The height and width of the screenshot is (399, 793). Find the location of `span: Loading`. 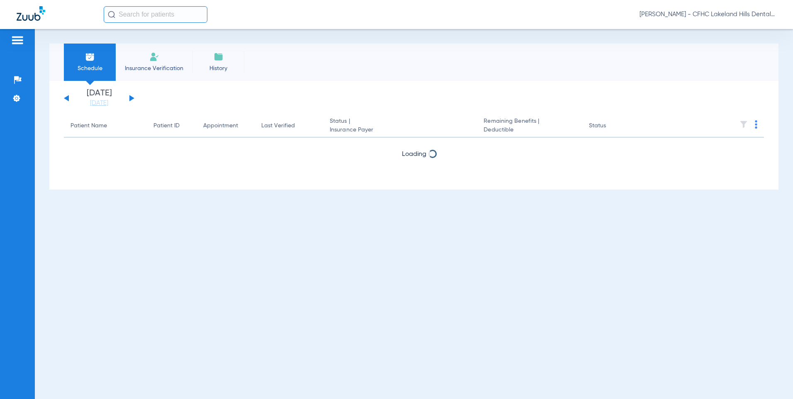

span: Loading is located at coordinates (414, 154).